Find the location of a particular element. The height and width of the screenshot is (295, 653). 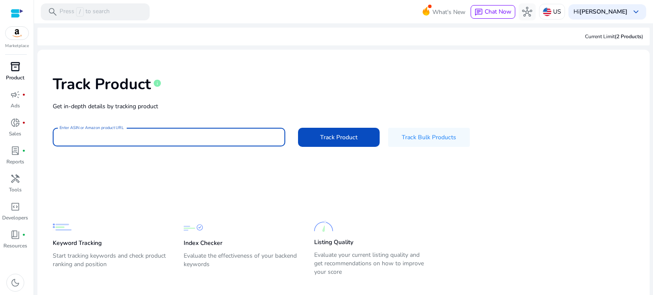

span: Track Product is located at coordinates (339, 137).